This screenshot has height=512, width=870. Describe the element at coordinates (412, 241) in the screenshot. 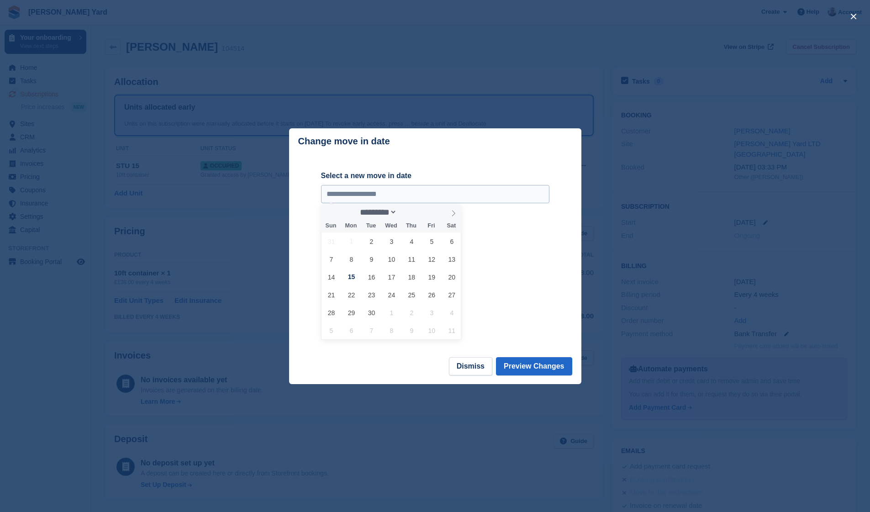

I see `span: September 4, 2025` at that location.